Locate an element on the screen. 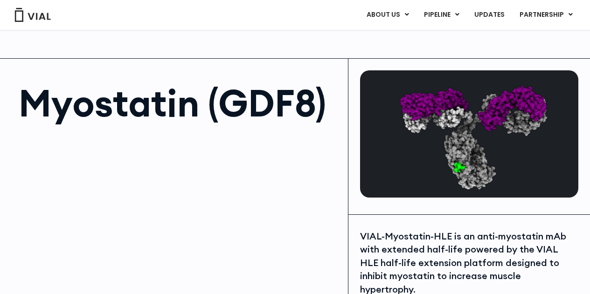 The height and width of the screenshot is (294, 590). a: PIPELINEMenu Toggle is located at coordinates (441, 15).